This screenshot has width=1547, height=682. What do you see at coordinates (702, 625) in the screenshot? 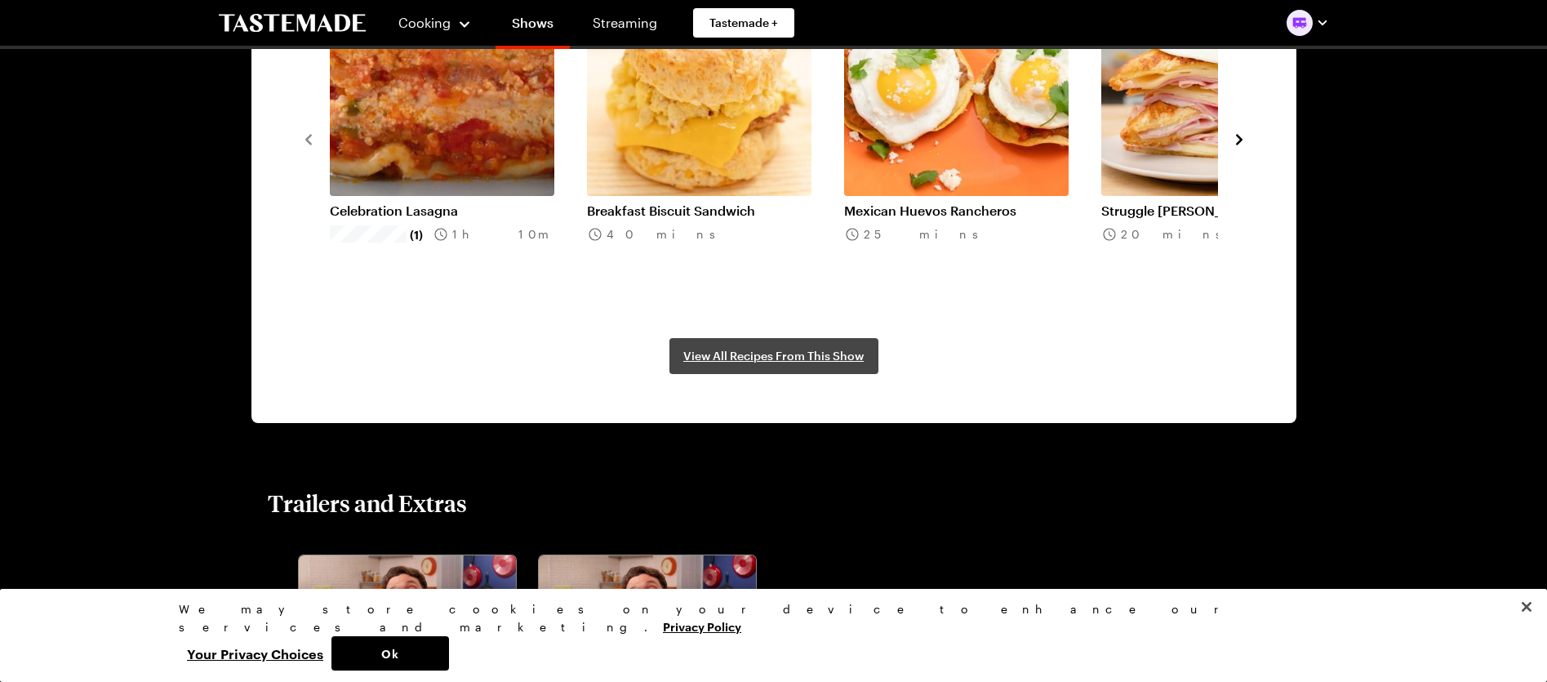
I see `a: More information about your privacy, opens in a new tab` at bounding box center [702, 625].